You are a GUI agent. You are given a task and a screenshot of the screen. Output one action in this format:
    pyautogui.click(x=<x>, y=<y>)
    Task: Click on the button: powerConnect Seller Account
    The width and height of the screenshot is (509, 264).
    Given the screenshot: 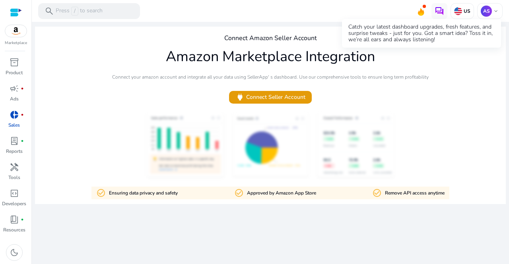 What is the action you would take?
    pyautogui.click(x=270, y=97)
    